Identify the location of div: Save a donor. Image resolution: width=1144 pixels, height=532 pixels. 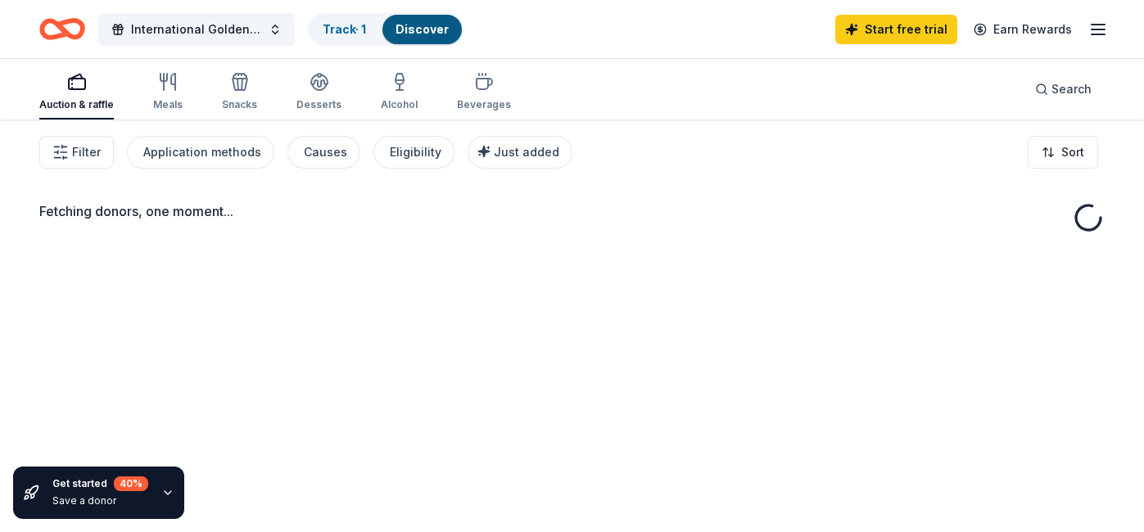
(100, 501).